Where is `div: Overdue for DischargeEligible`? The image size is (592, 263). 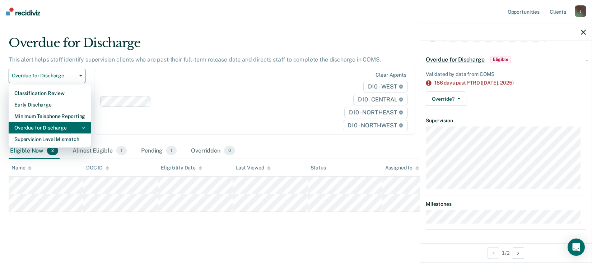
div: Overdue for DischargeEligible is located at coordinates (506, 59).